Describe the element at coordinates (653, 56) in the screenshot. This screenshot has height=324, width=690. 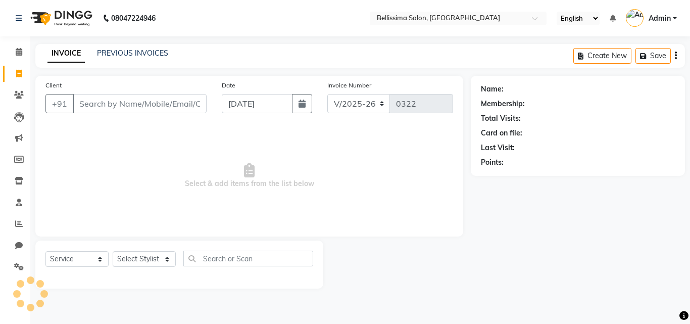
I see `button: Save` at that location.